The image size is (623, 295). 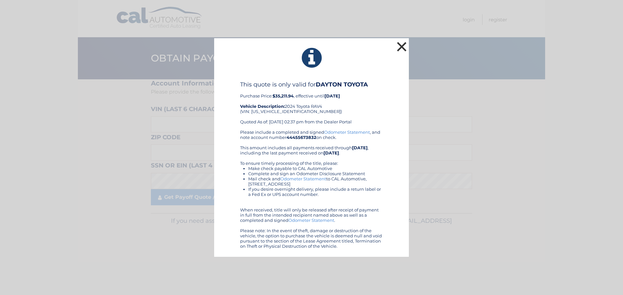 What do you see at coordinates (311, 85) in the screenshot?
I see `h4: This quote is only valid for` at bounding box center [311, 85].